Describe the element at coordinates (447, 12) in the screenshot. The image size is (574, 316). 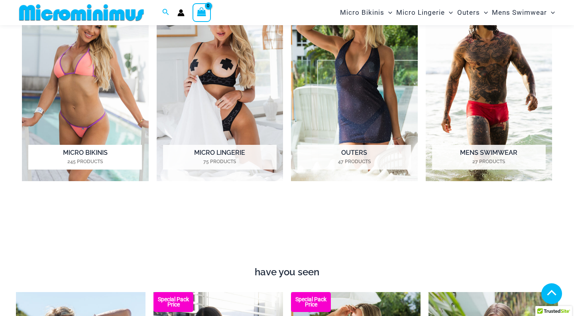
I see `nav: Site Navigation` at that location.